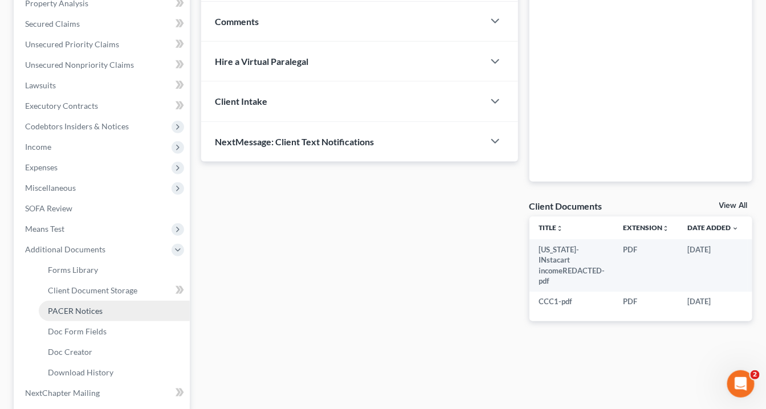 This screenshot has height=409, width=766. What do you see at coordinates (72, 44) in the screenshot?
I see `span: Unsecured Priority Claims` at bounding box center [72, 44].